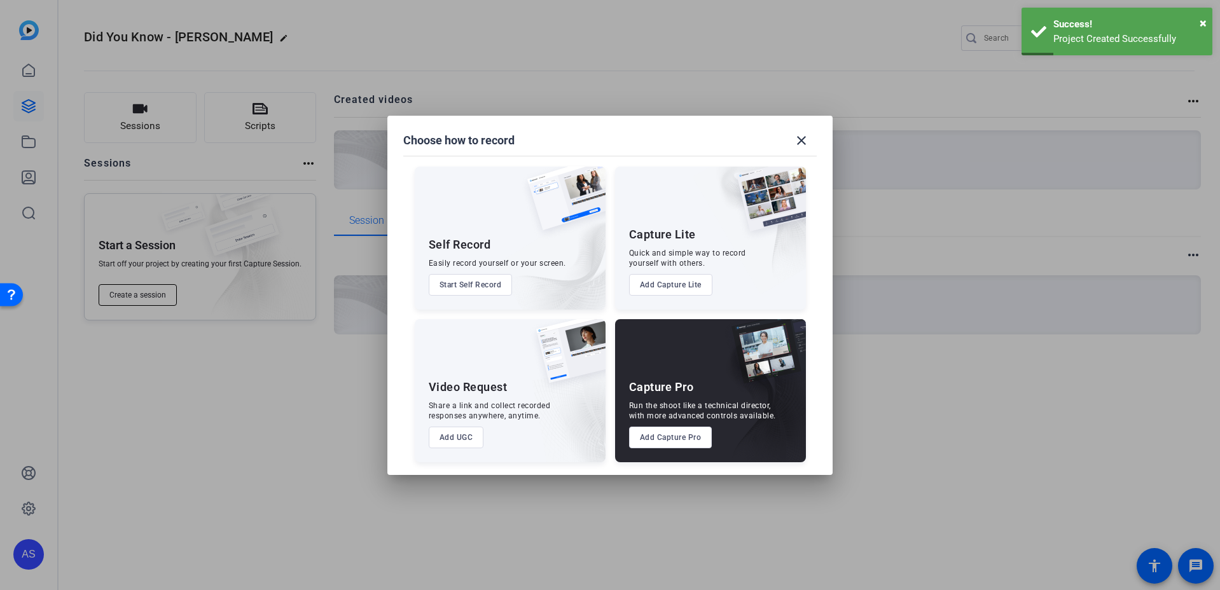 The image size is (1220, 590). I want to click on img: capture-pro.png, so click(764, 358).